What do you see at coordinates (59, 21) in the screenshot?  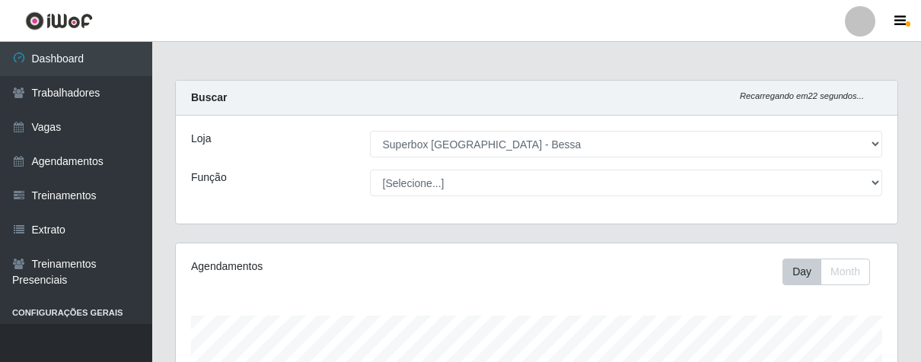 I see `img: CoreUI Logo` at bounding box center [59, 21].